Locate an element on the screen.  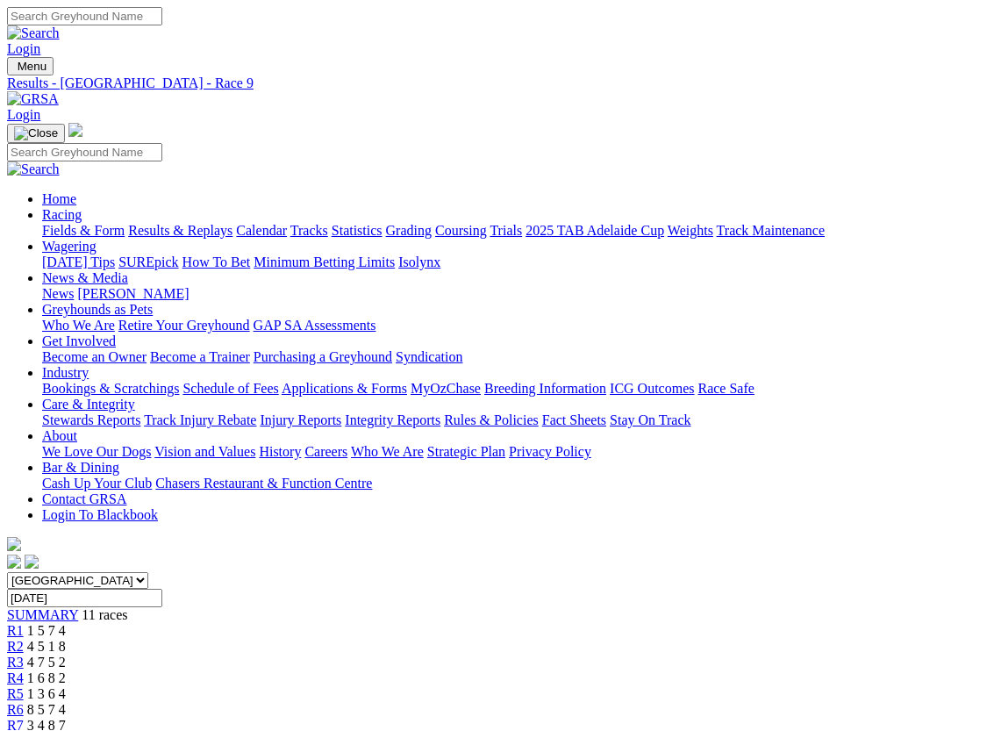
div: Racing is located at coordinates (518, 231).